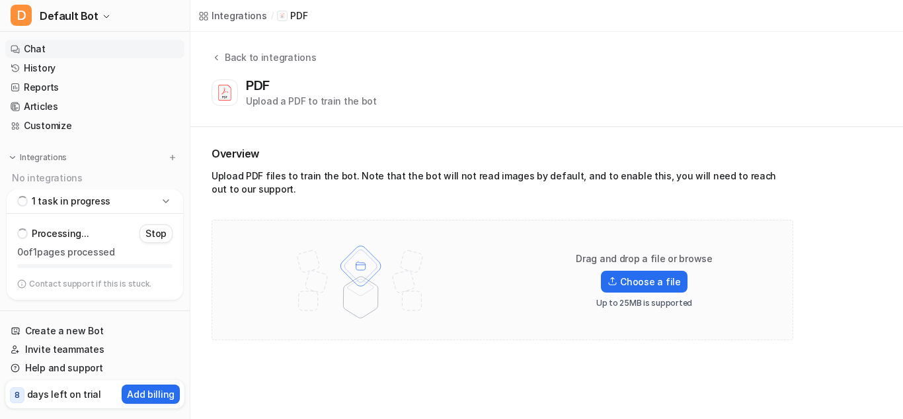  What do you see at coordinates (173, 157) in the screenshot?
I see `img: menu_add.svg` at bounding box center [173, 157].